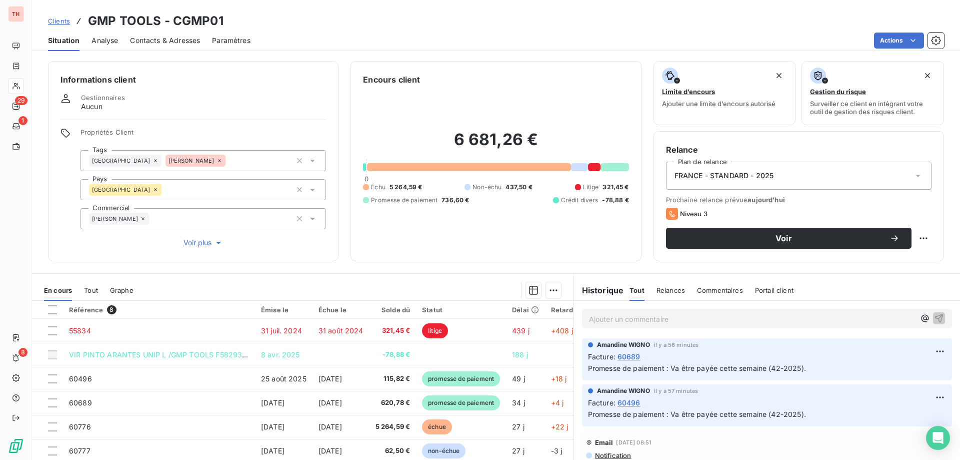 The height and width of the screenshot is (460, 960). What do you see at coordinates (694, 214) in the screenshot?
I see `span: Niveau 3` at bounding box center [694, 214].